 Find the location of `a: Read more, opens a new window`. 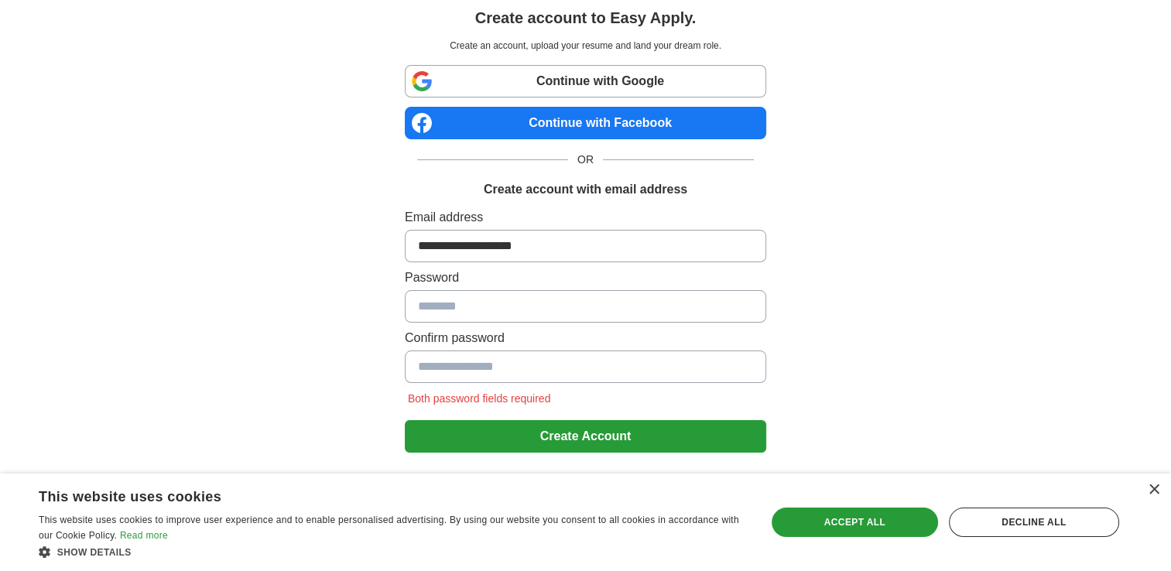

a: Read more, opens a new window is located at coordinates (144, 536).